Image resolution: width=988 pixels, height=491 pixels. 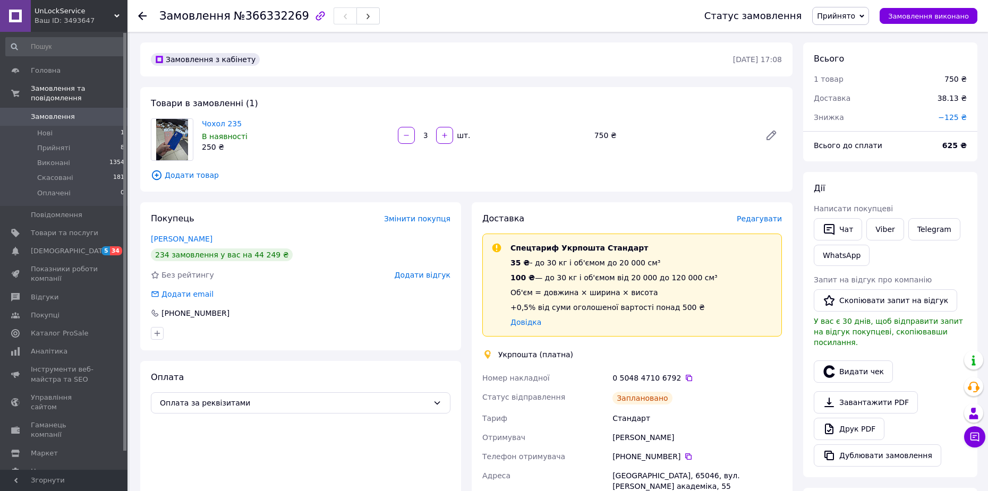 What do you see at coordinates (45, 316) in the screenshot?
I see `span: Покупці` at bounding box center [45, 316].